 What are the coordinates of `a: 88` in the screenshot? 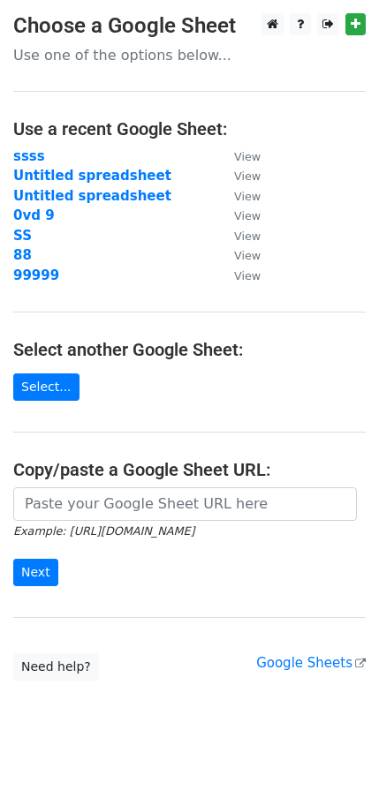 It's located at (22, 255).